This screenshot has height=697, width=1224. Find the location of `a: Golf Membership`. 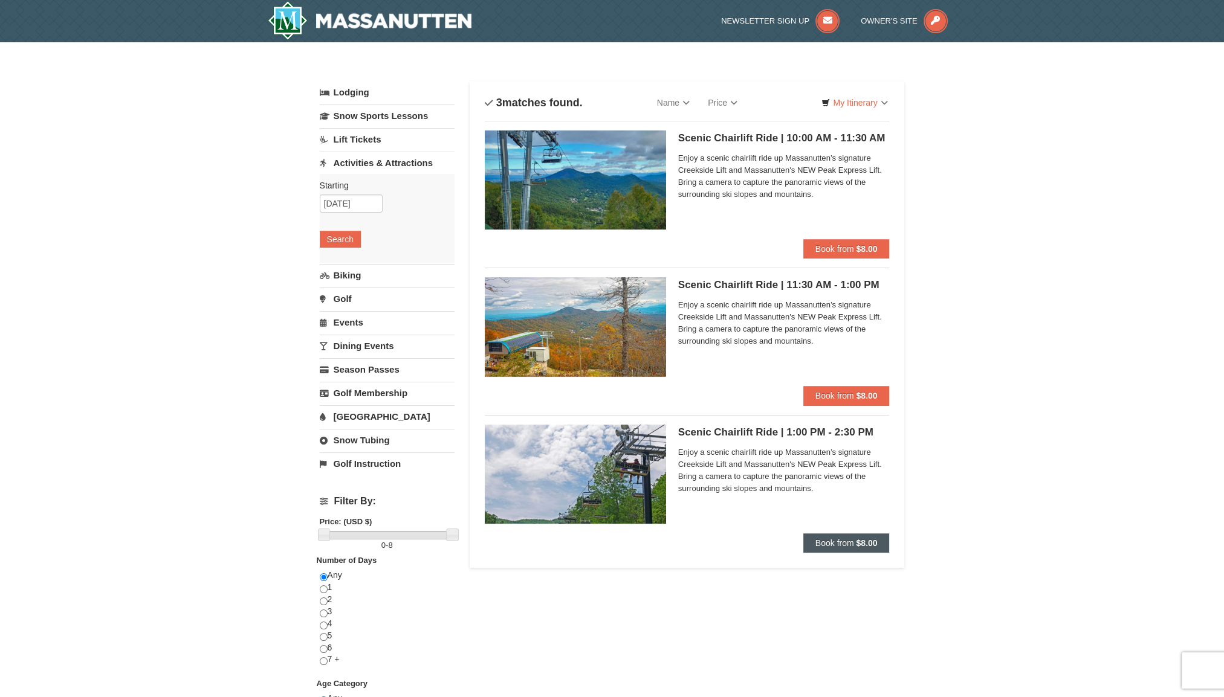

a: Golf Membership is located at coordinates (387, 393).